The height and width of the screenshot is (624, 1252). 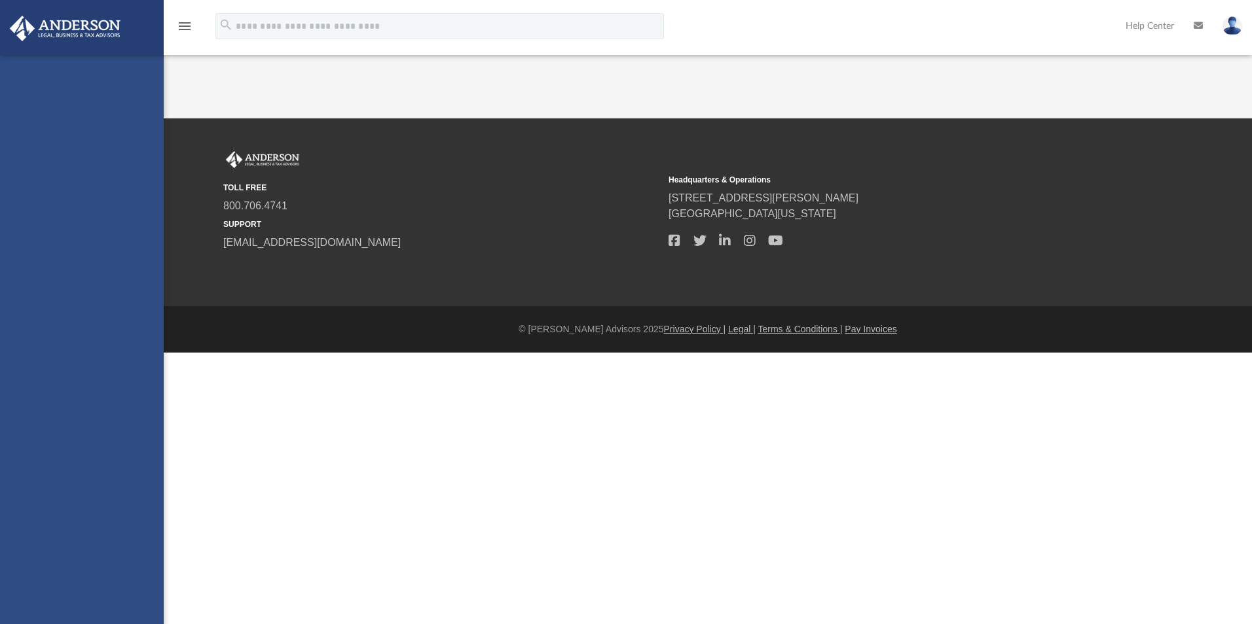 I want to click on small: Headquarters & Operations, so click(x=886, y=180).